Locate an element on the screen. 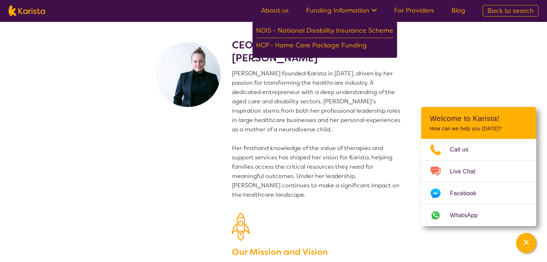 The image size is (547, 262). img: Karista logo is located at coordinates (27, 11).